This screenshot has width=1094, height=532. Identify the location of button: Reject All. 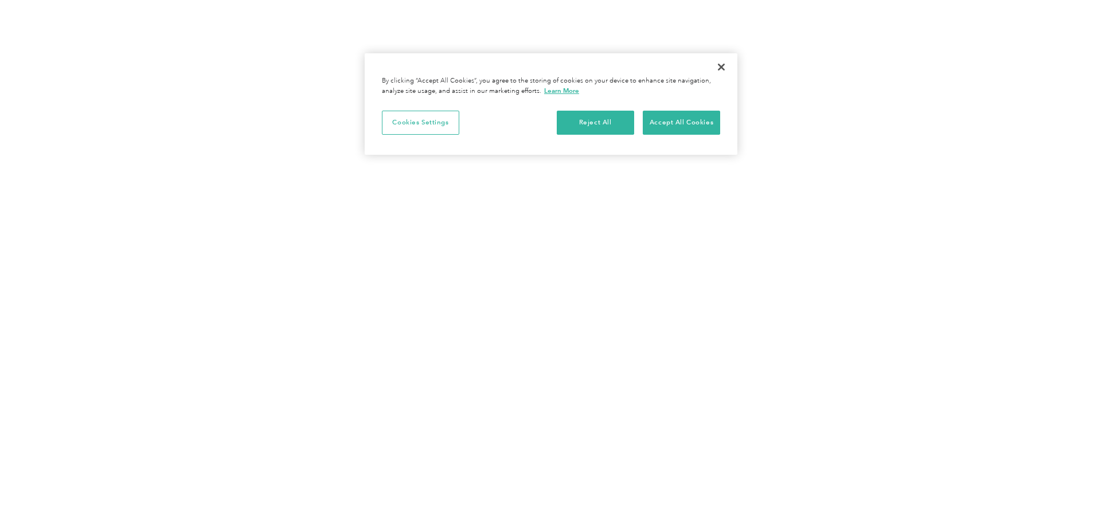
(595, 123).